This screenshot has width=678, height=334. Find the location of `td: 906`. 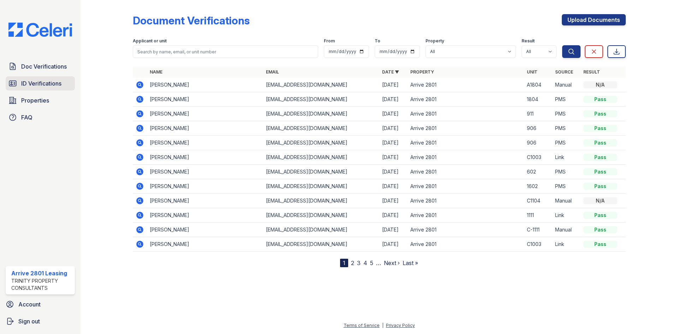

td: 906 is located at coordinates (538, 128).